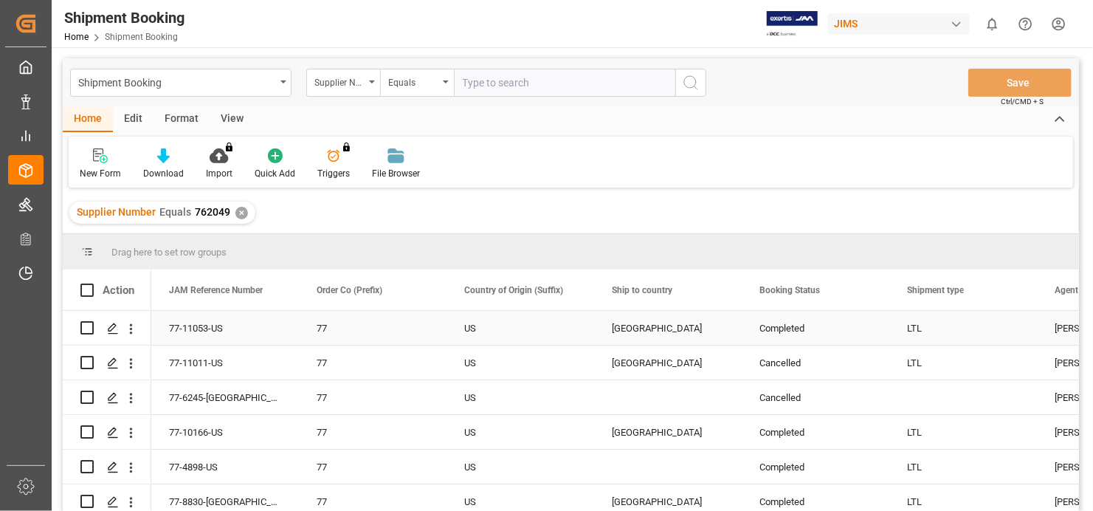  I want to click on div: Edit, so click(133, 120).